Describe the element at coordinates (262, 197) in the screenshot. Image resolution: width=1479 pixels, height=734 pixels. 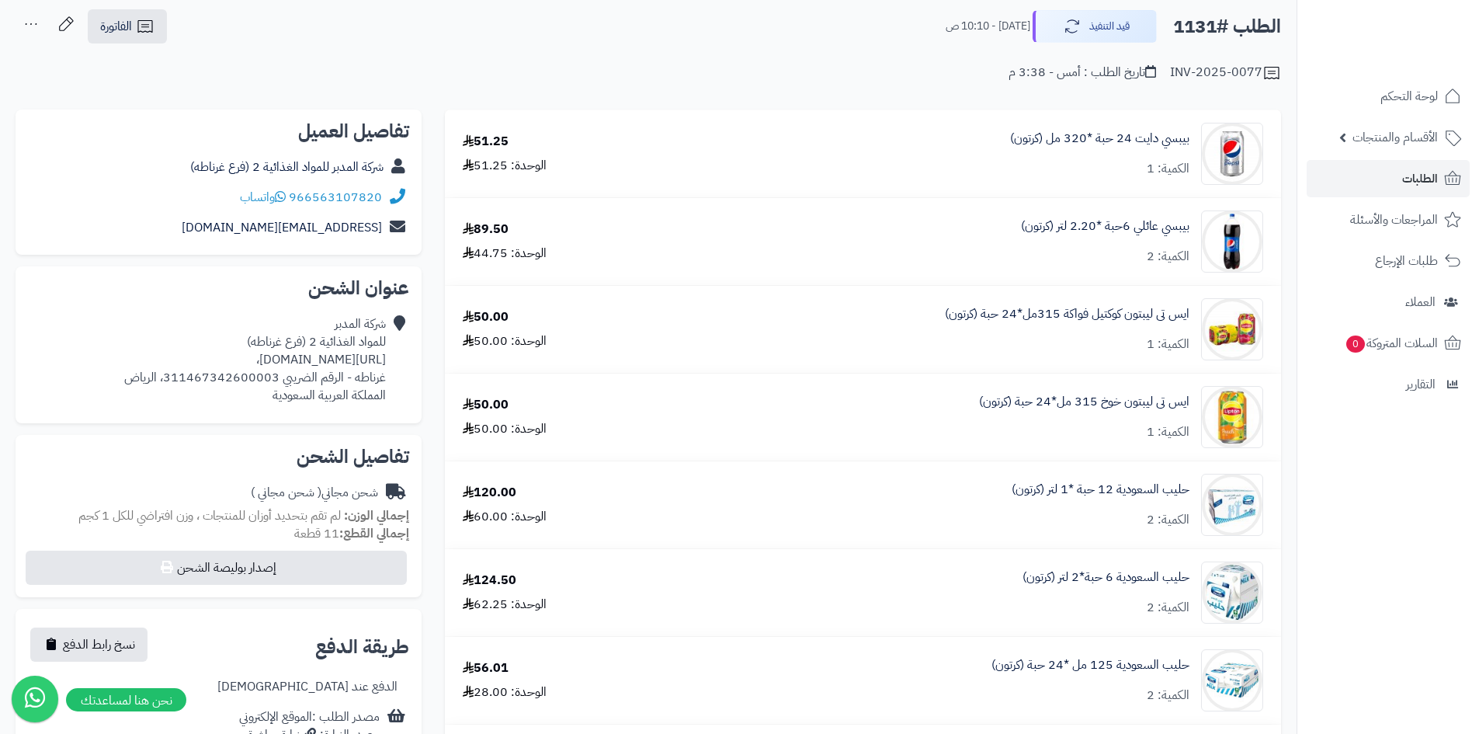
I see `span: واتساب` at that location.